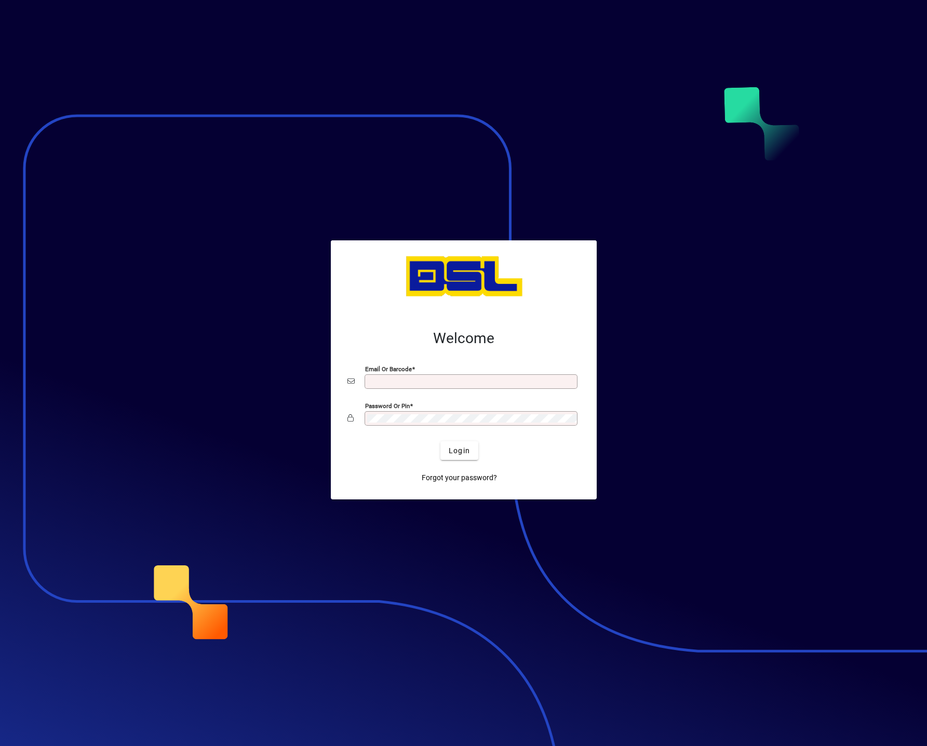 The height and width of the screenshot is (746, 927). I want to click on a: Forgot your password?, so click(459, 478).